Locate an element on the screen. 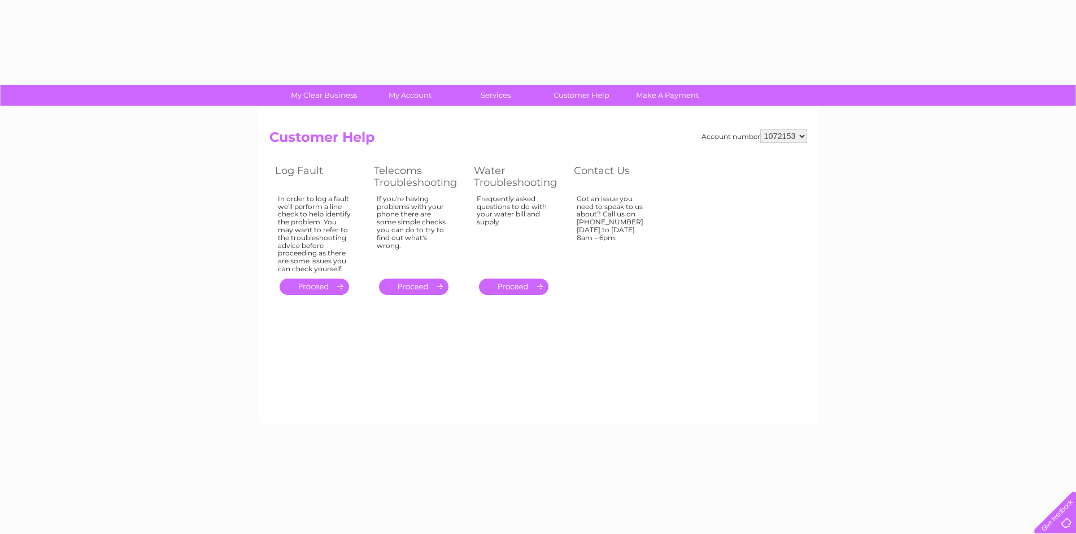  div: In order to log a fault we'll perform a line check to help identify the problem. You may want to ... is located at coordinates (315, 234).